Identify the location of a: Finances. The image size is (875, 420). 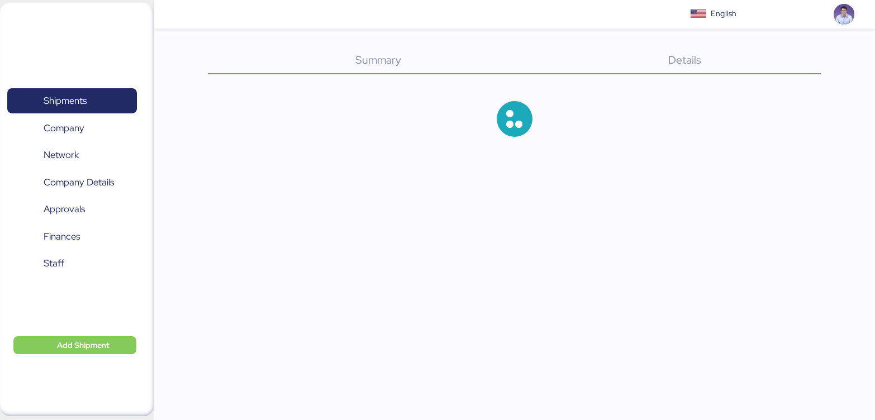
(72, 236).